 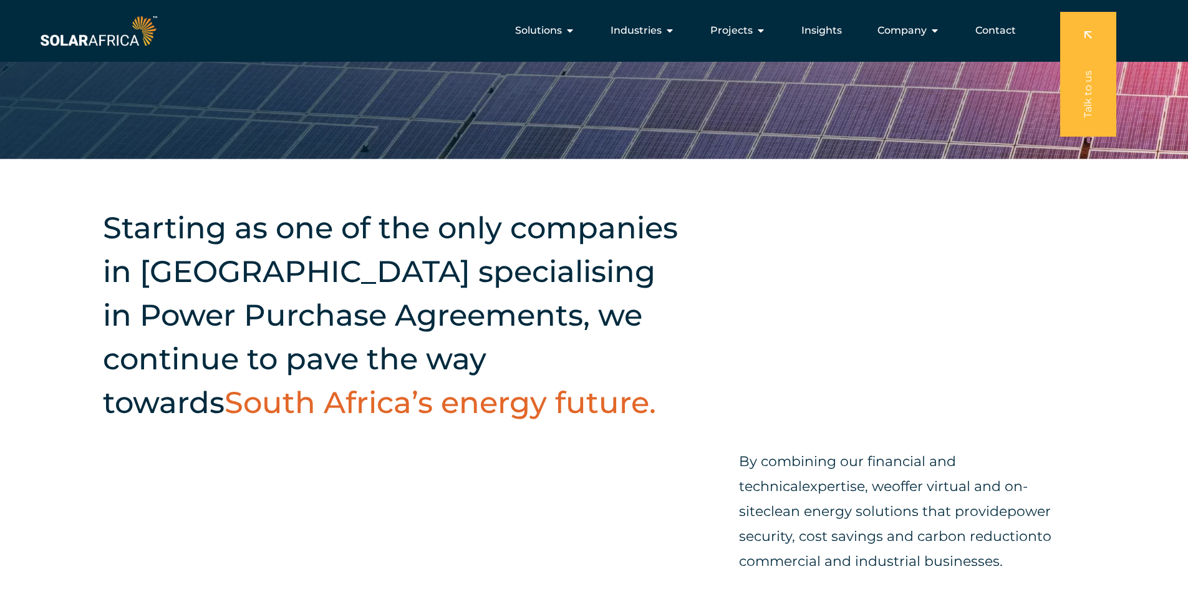 I want to click on span: Contact, so click(x=995, y=31).